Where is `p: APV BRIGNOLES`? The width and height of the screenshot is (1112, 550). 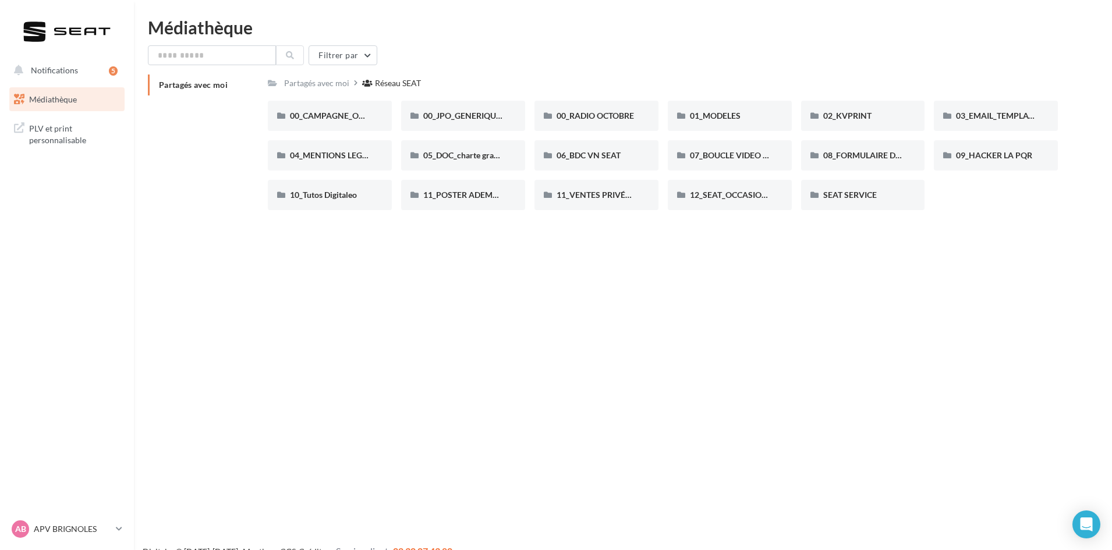
p: APV BRIGNOLES is located at coordinates (72, 529).